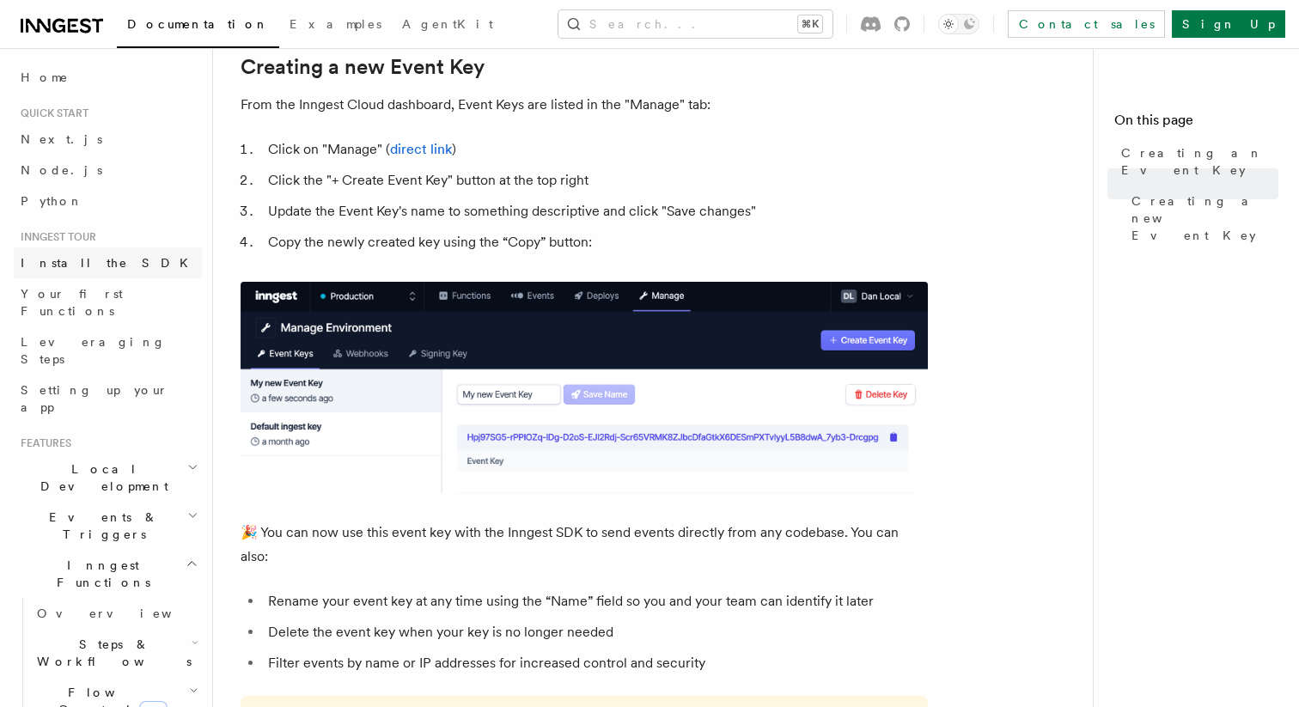 This screenshot has height=707, width=1299. What do you see at coordinates (107, 302) in the screenshot?
I see `a: Your first Functions` at bounding box center [107, 302].